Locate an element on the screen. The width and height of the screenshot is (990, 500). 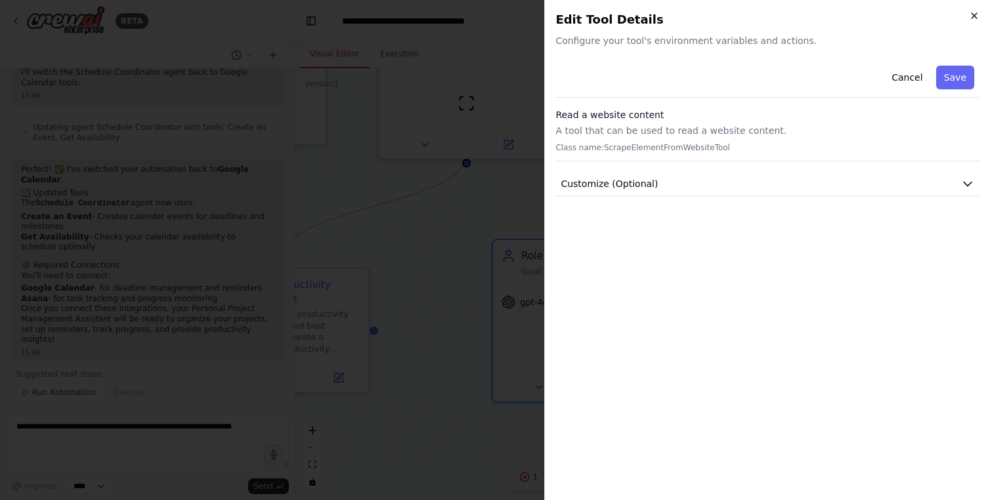
span: Configure your tool's environment variables and actions. is located at coordinates (768, 41).